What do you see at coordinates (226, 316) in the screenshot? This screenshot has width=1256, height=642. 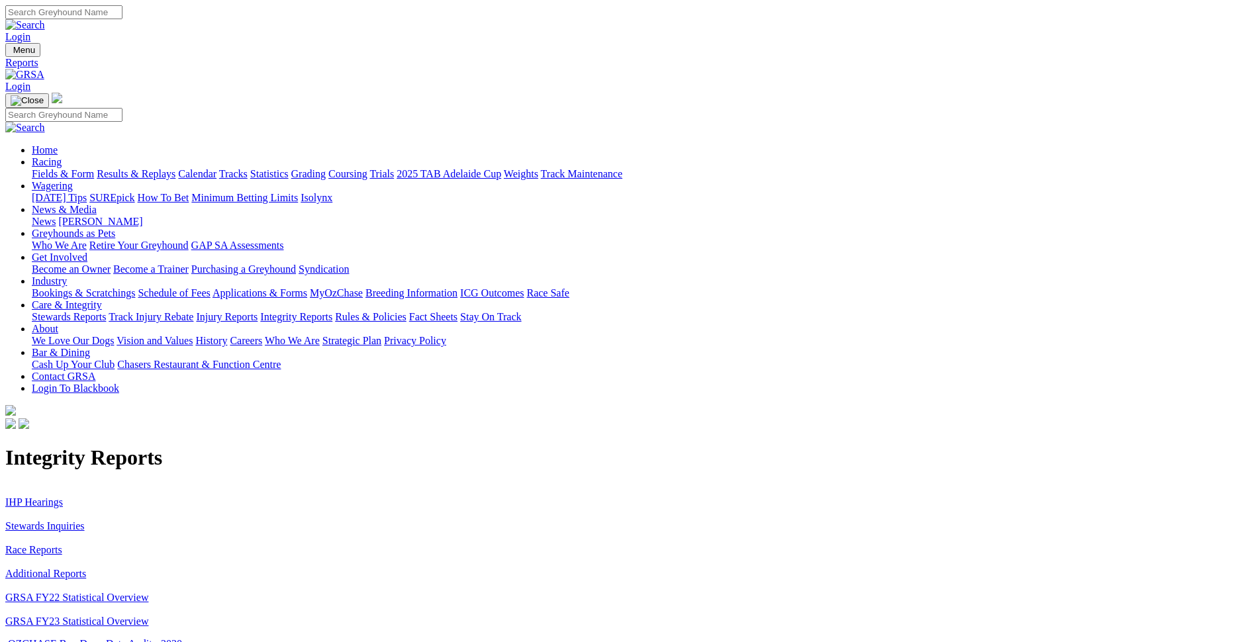 I see `a: Injury Reports` at bounding box center [226, 316].